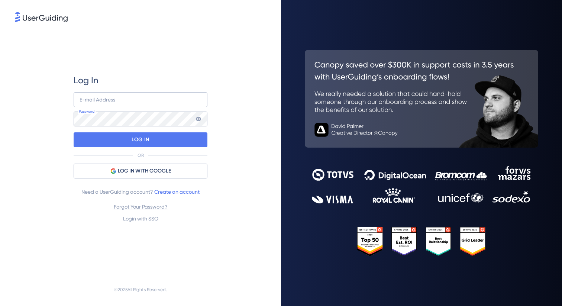 The image size is (562, 306). Describe the element at coordinates (144, 171) in the screenshot. I see `span: LOG IN WITH GOOGLE` at that location.